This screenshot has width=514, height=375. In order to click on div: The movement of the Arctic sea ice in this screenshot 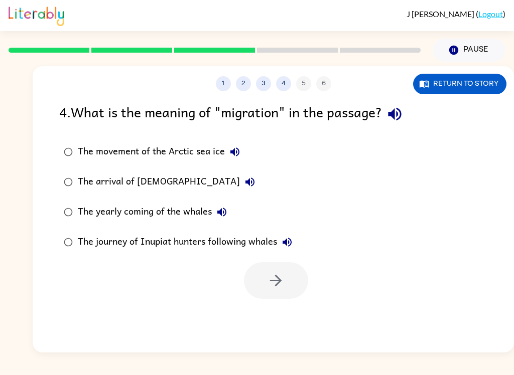, I will do `click(161, 152)`.